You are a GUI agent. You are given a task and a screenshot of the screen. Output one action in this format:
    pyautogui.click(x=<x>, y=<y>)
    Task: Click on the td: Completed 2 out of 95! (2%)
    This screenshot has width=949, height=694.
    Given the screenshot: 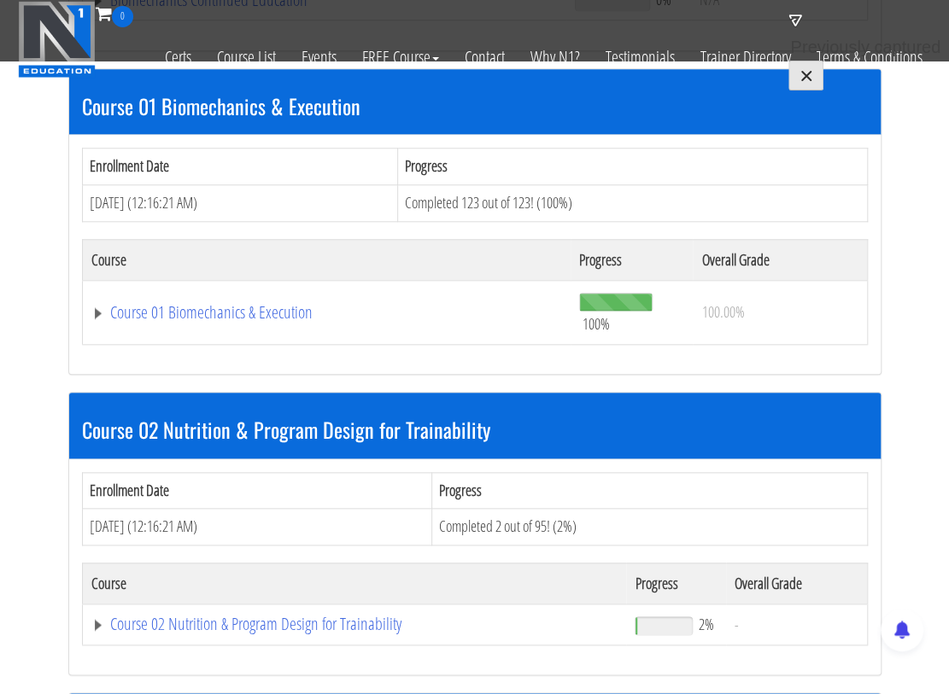 What is the action you would take?
    pyautogui.click(x=649, y=527)
    